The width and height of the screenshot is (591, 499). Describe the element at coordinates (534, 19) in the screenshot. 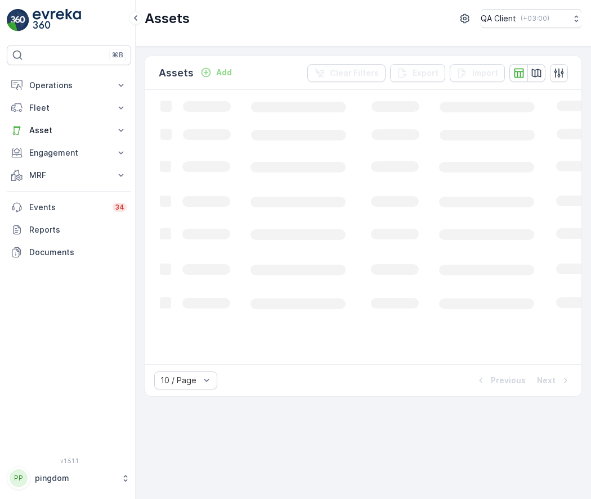

I see `p: ( +03:00 )` at that location.